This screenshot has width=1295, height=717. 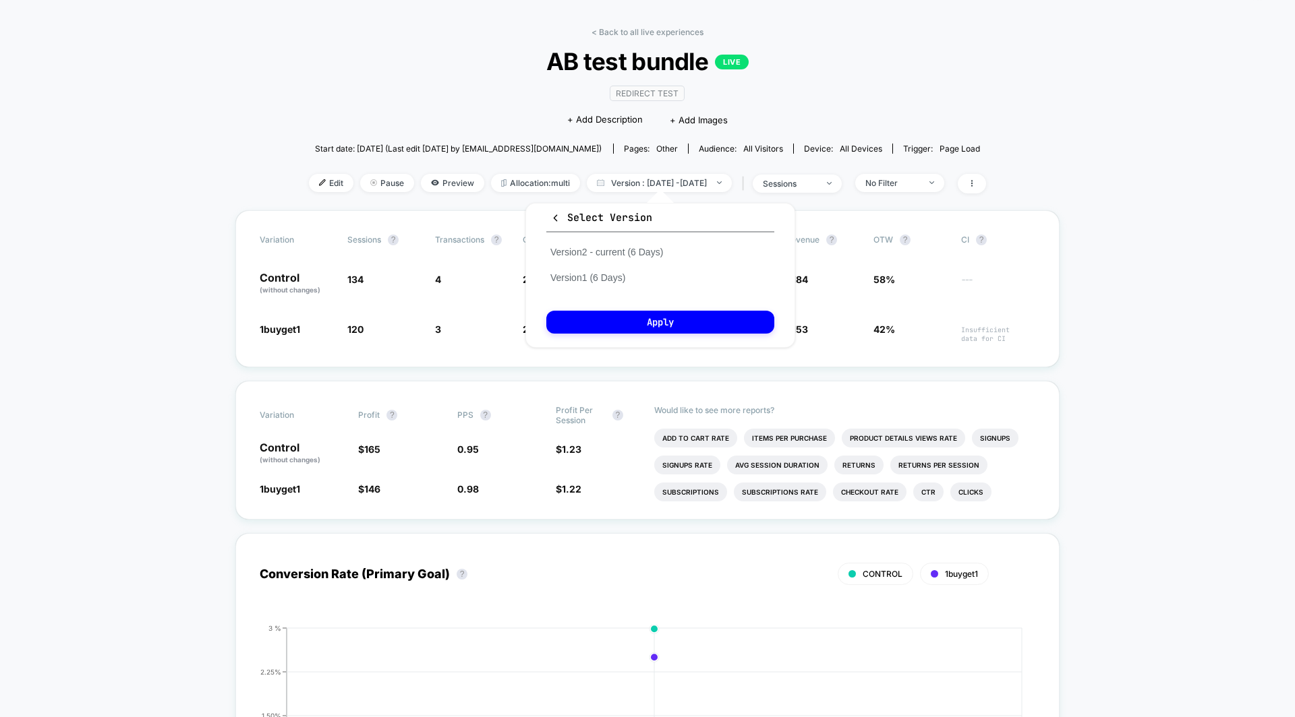 I want to click on span: 134, so click(x=355, y=279).